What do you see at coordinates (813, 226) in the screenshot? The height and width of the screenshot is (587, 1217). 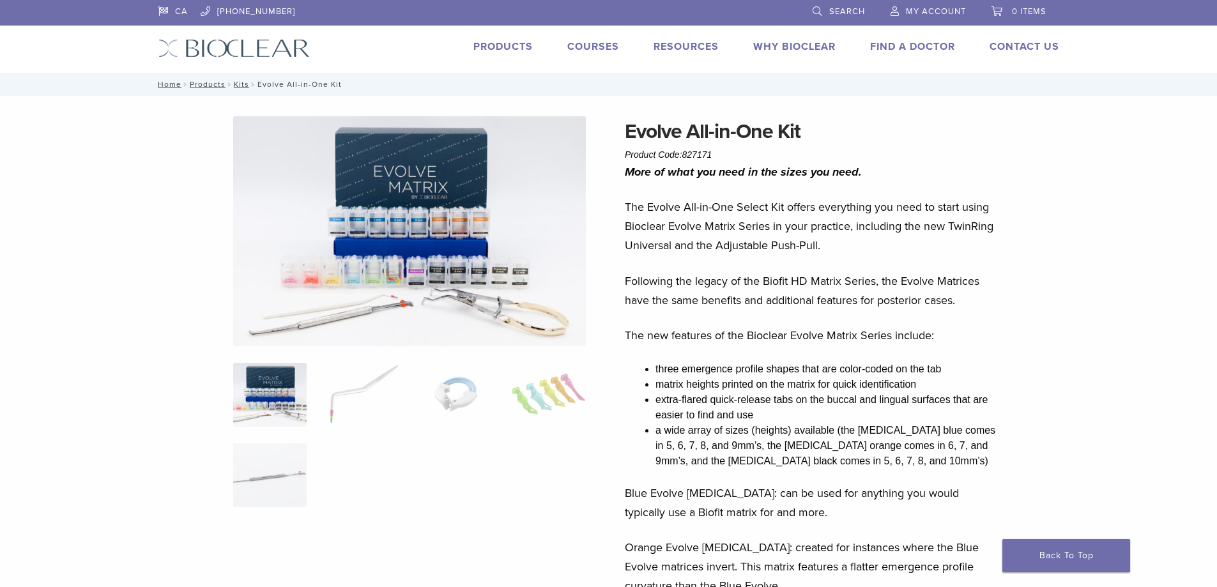 I see `p: The Evolve All-in-One Select Kit offers everything you need to start using Bioclear Evolve Matrix...` at bounding box center [813, 226].